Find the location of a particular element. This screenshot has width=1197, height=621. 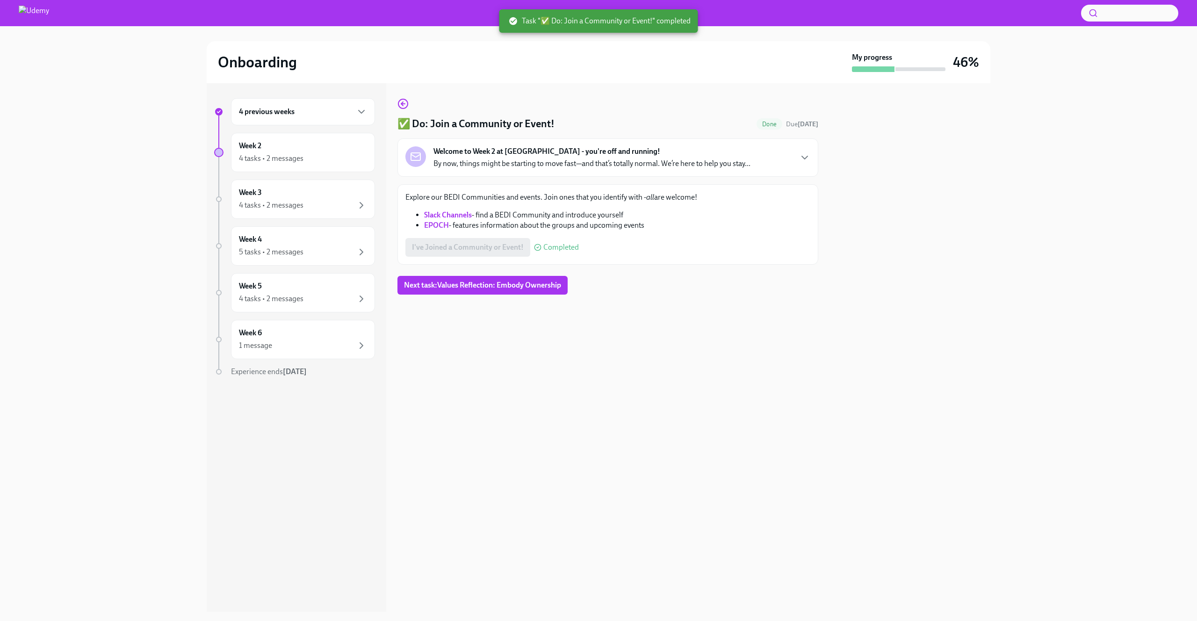

h6: Week 3 is located at coordinates (250, 193).